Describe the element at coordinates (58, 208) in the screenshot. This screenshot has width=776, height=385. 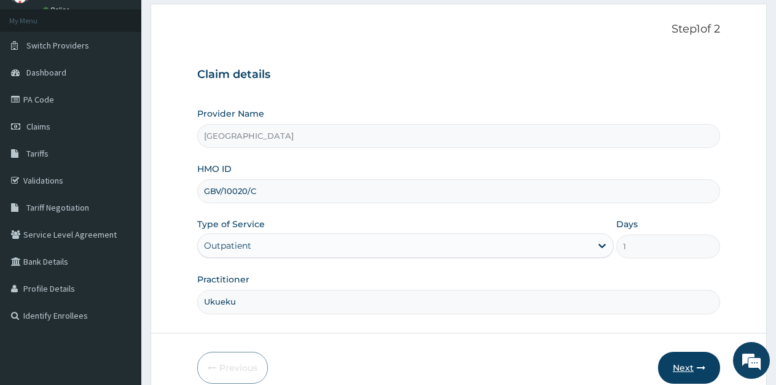
I see `span: Tariff Negotiation` at that location.